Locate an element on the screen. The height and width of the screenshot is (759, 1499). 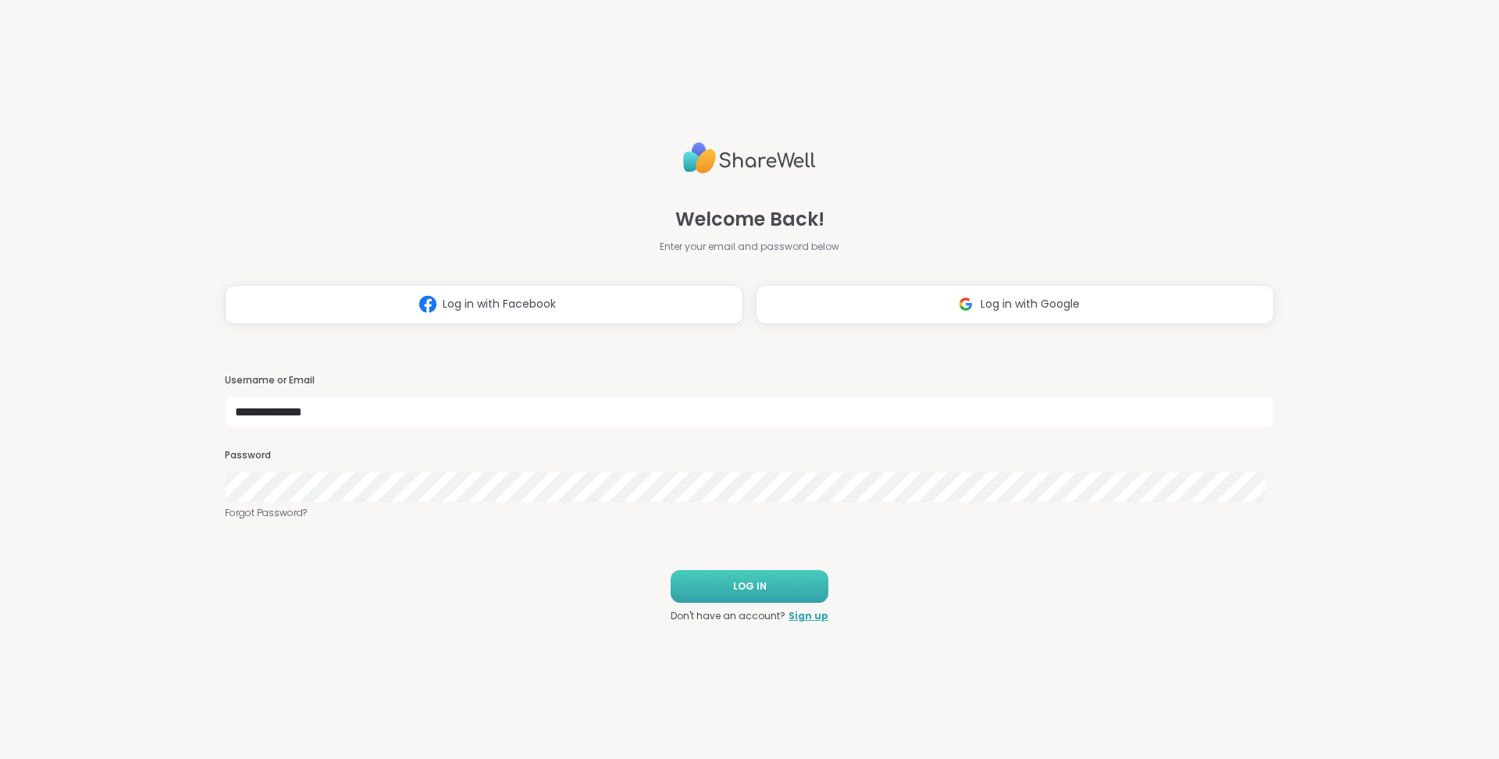
span: Enter your email and password below is located at coordinates (749, 247).